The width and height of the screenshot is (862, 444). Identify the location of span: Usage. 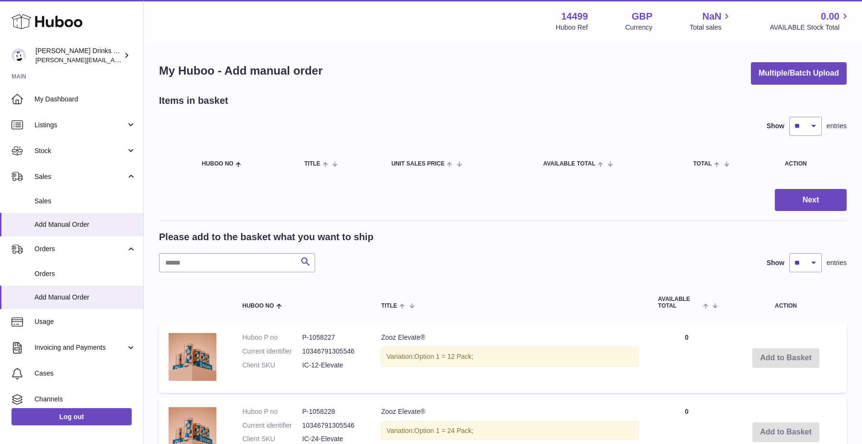
(85, 322).